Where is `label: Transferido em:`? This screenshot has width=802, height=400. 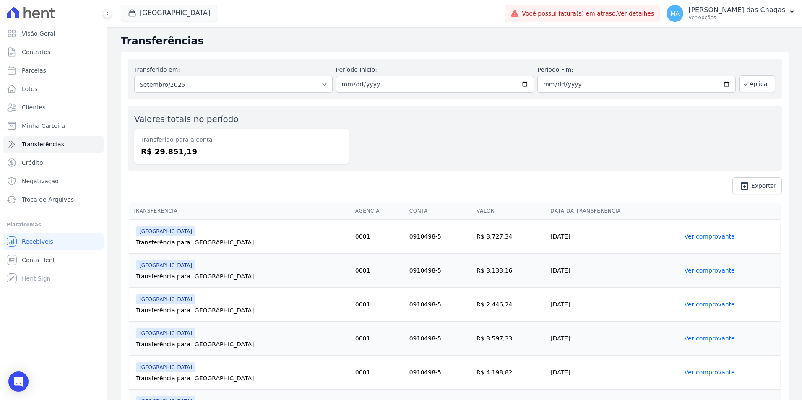 label: Transferido em: is located at coordinates (157, 70).